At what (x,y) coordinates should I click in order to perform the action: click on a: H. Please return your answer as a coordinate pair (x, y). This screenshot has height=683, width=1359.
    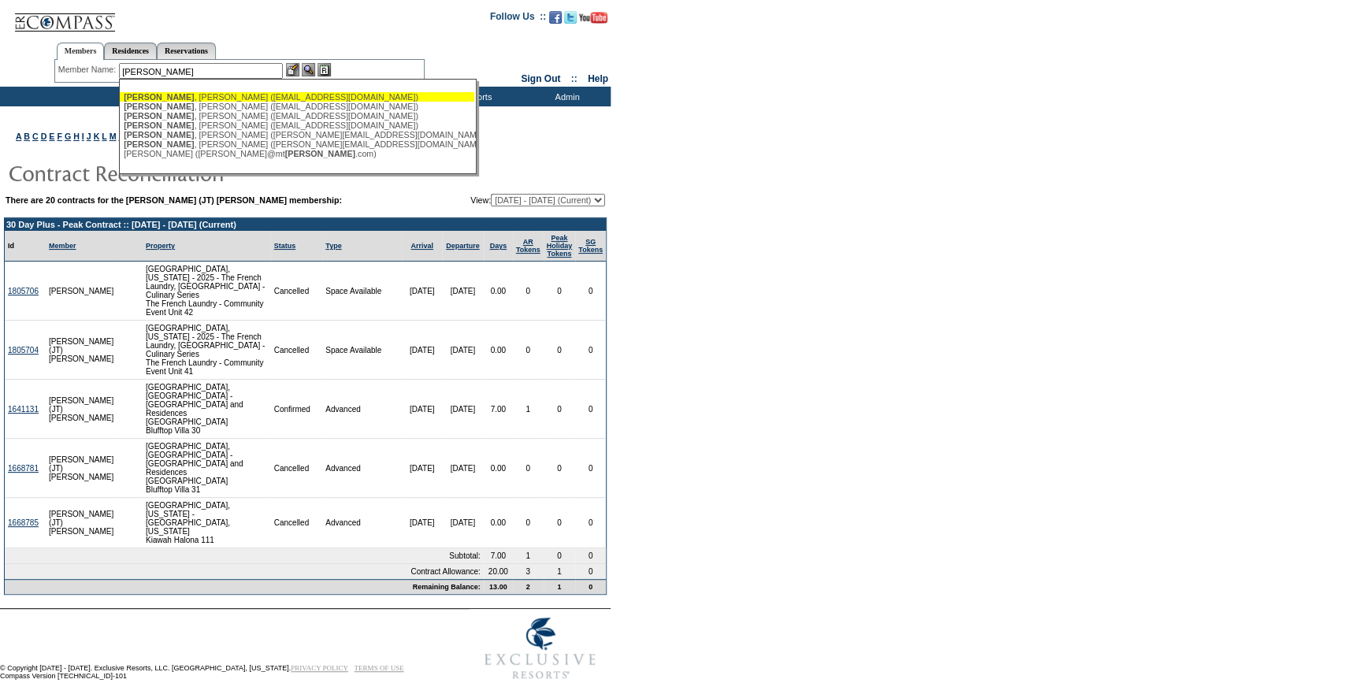
    Looking at the image, I should click on (76, 136).